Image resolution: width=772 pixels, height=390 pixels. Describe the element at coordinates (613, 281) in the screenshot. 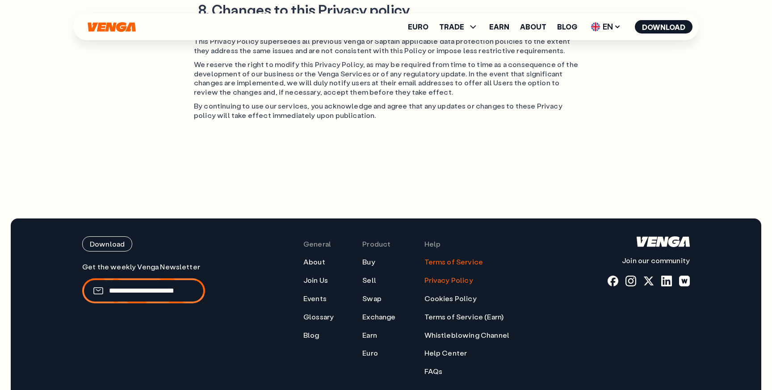

I see `a: fb` at that location.